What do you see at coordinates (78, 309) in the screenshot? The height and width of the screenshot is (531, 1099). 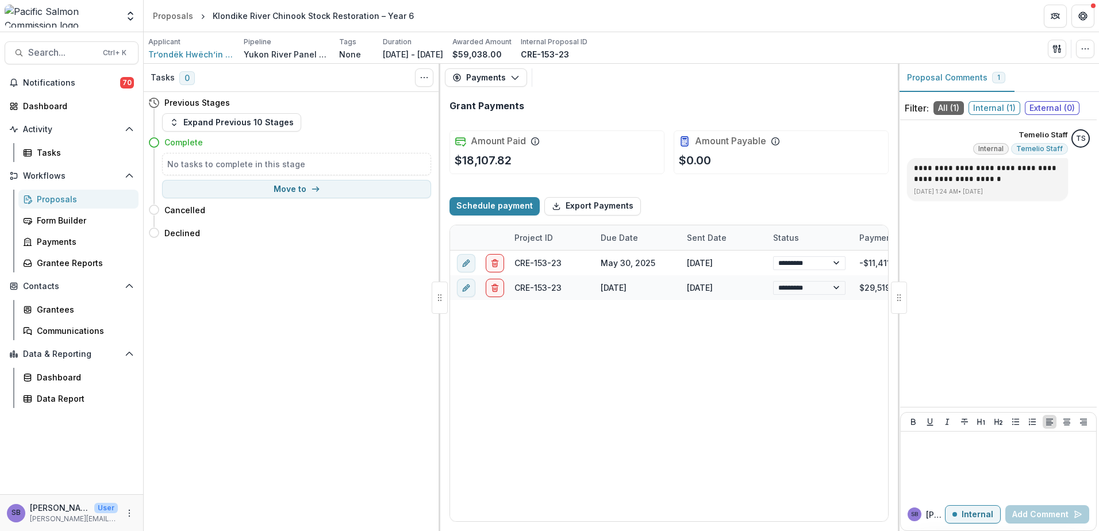 I see `a: Grantees` at bounding box center [78, 309].